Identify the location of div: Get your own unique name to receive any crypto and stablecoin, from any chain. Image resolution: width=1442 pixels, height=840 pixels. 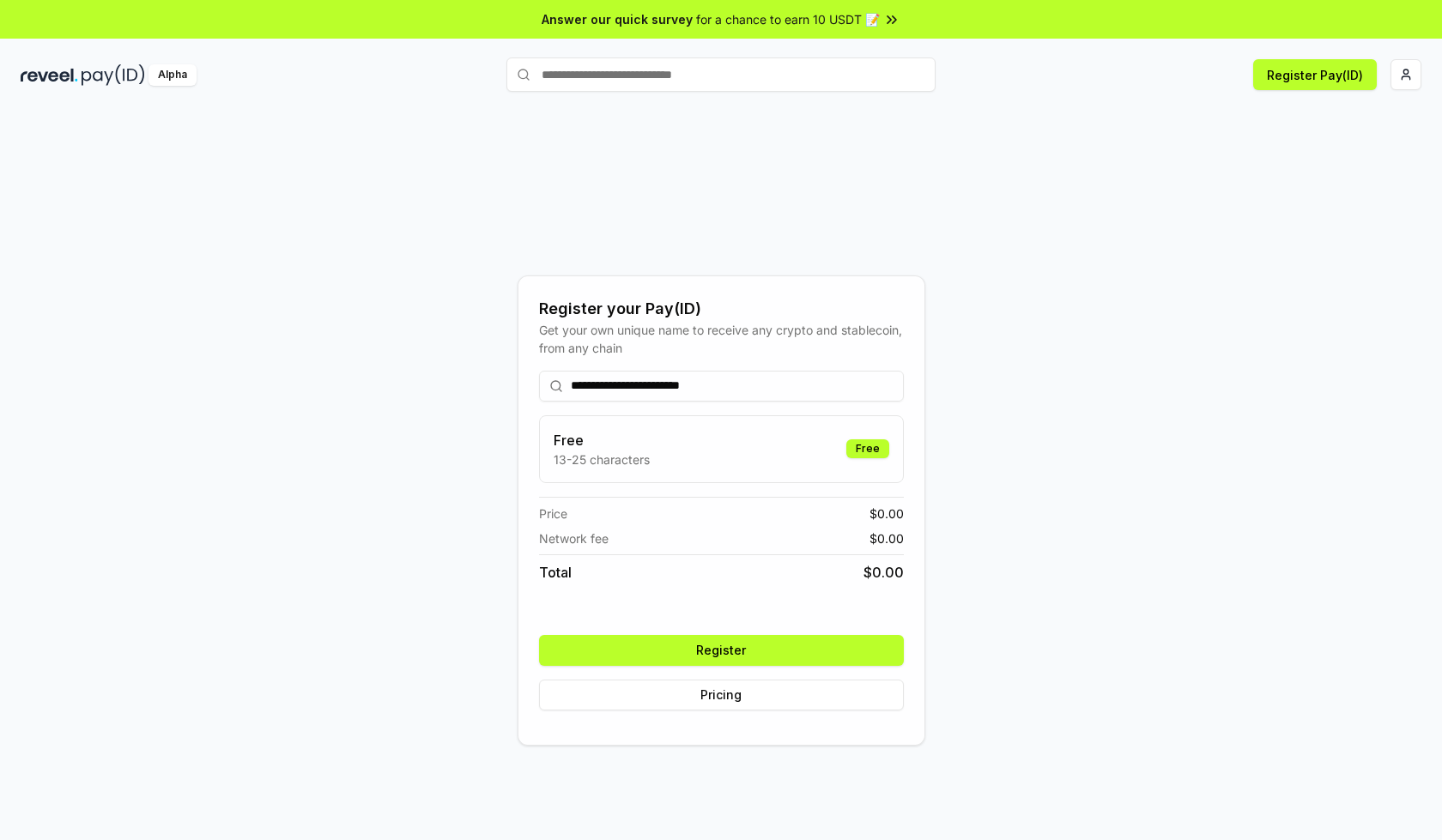
(721, 339).